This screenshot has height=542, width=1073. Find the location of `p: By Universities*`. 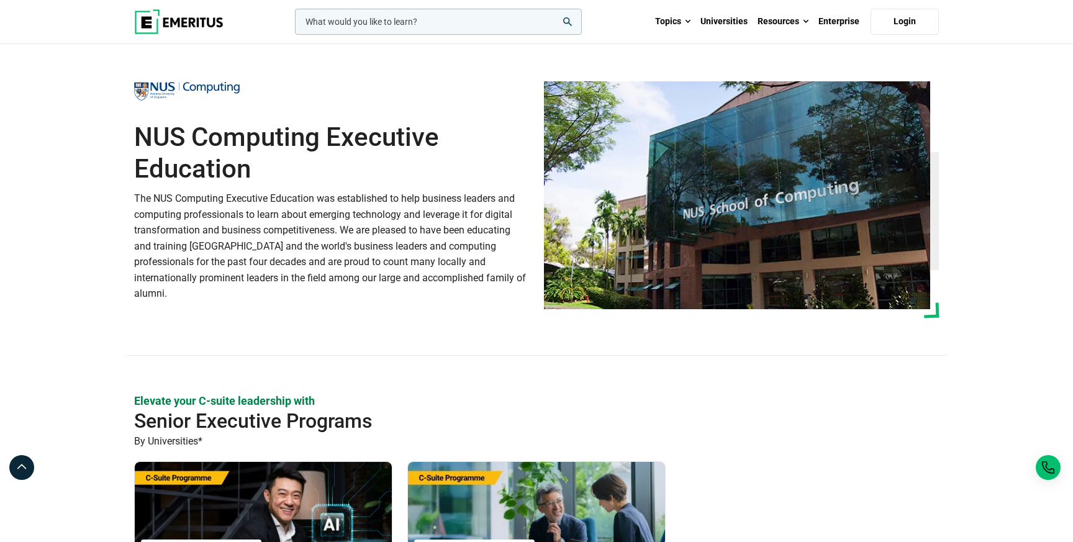

p: By Universities* is located at coordinates (536, 441).